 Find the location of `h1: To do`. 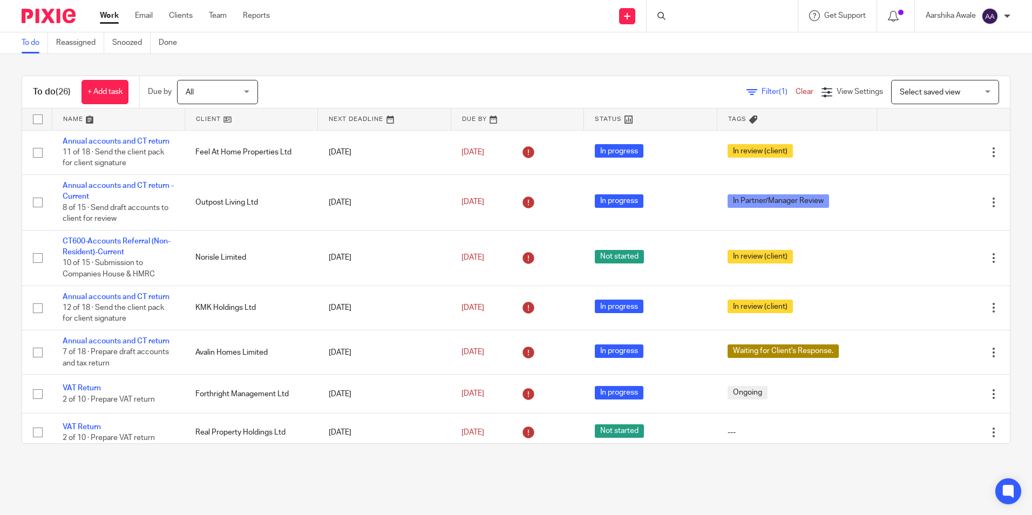

h1: To do is located at coordinates (52, 92).